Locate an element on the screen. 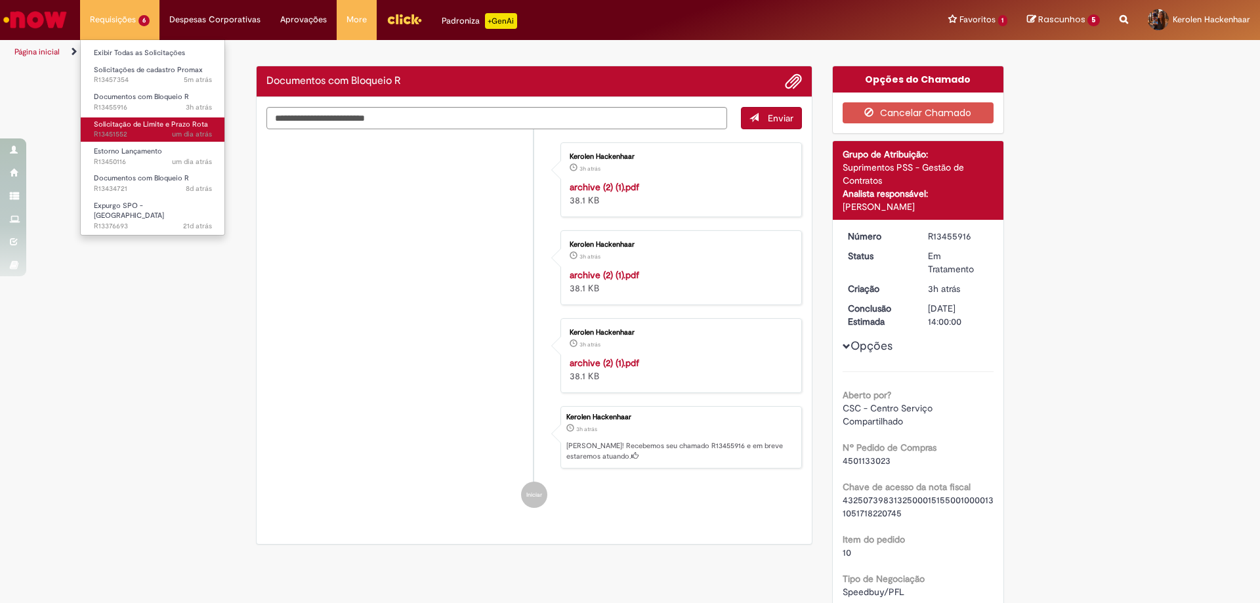 Image resolution: width=1260 pixels, height=603 pixels. img: ServiceNow is located at coordinates (35, 20).